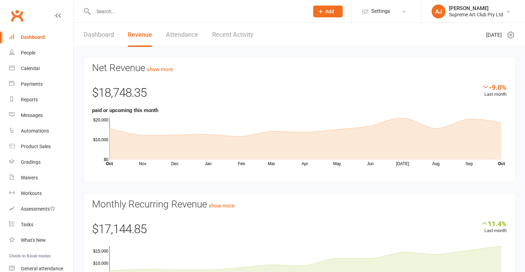  I want to click on h3: Monthly Recurring Revenue, so click(299, 204).